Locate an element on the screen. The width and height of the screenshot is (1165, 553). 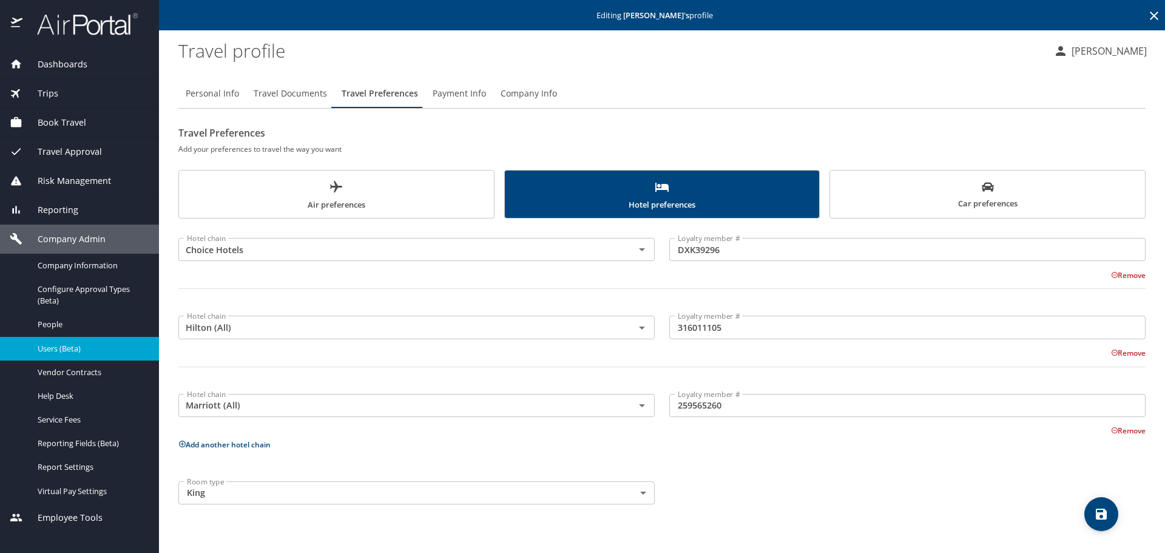
span: Configure Approval Types (Beta) is located at coordinates (91, 295).